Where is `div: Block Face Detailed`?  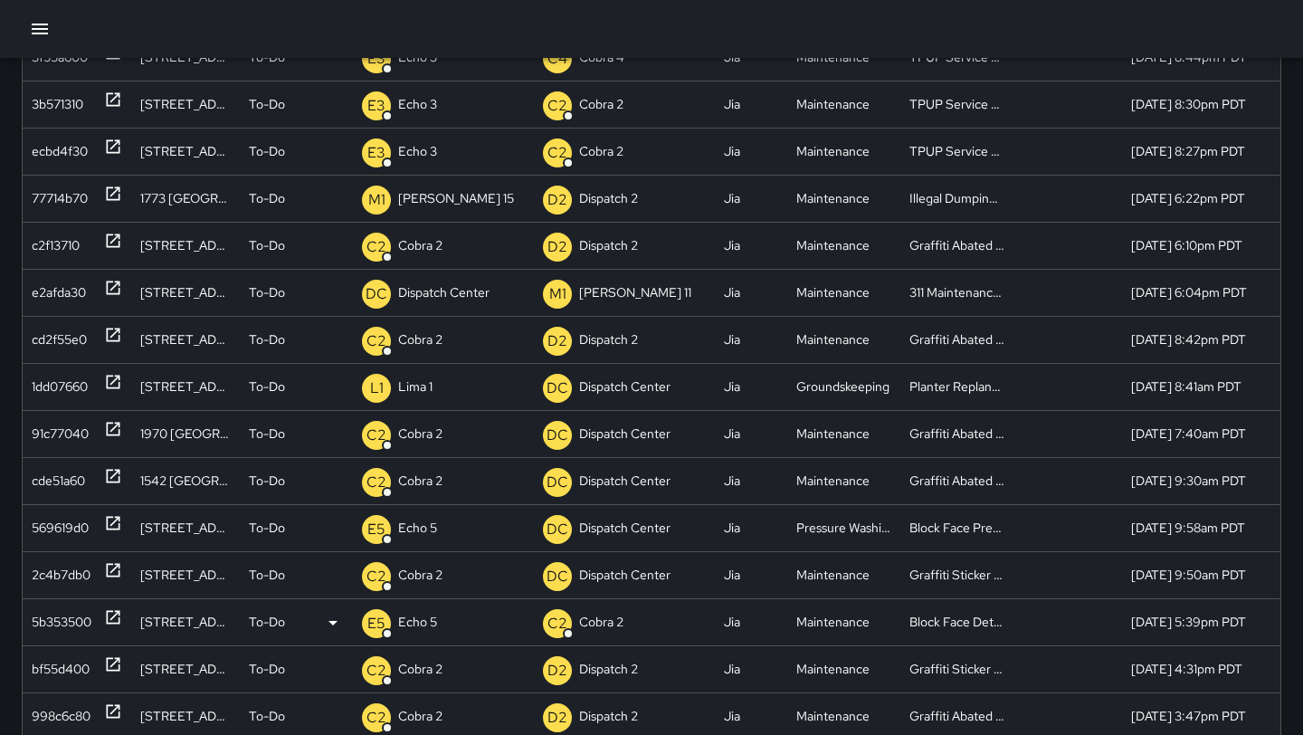
div: Block Face Detailed is located at coordinates (957, 622).